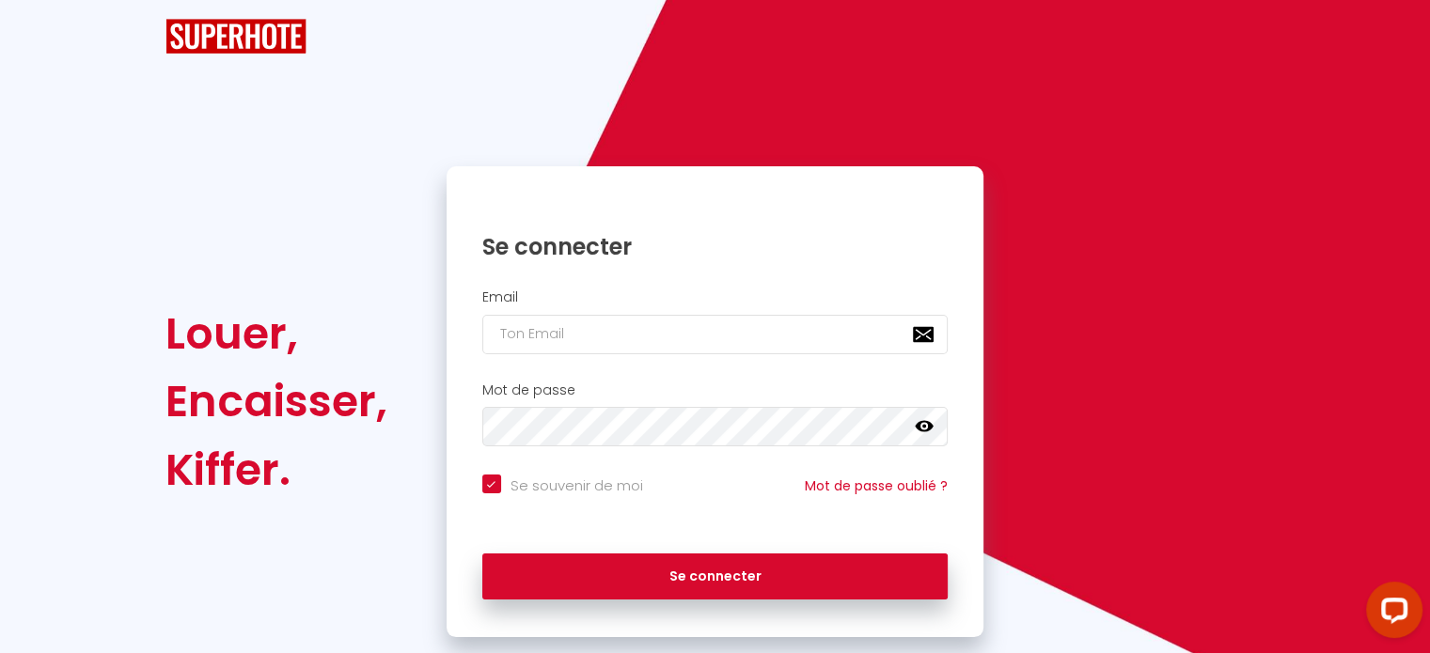  What do you see at coordinates (715, 390) in the screenshot?
I see `h2: Mot de passe` at bounding box center [715, 390].